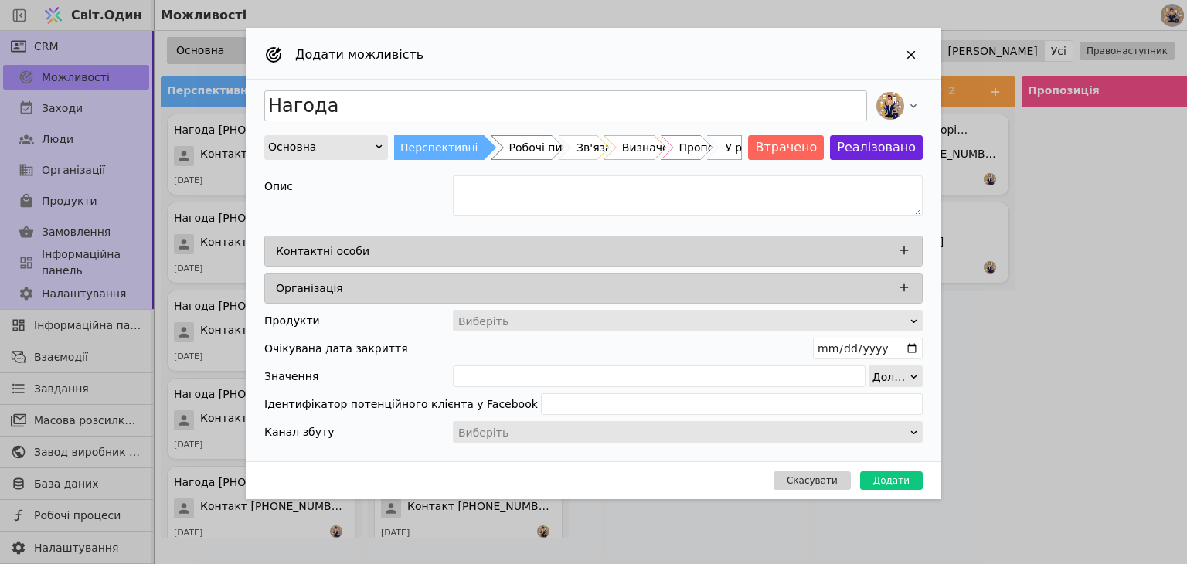 This screenshot has height=564, width=1187. What do you see at coordinates (786, 147) in the screenshot?
I see `font: Втрачено` at bounding box center [786, 147].